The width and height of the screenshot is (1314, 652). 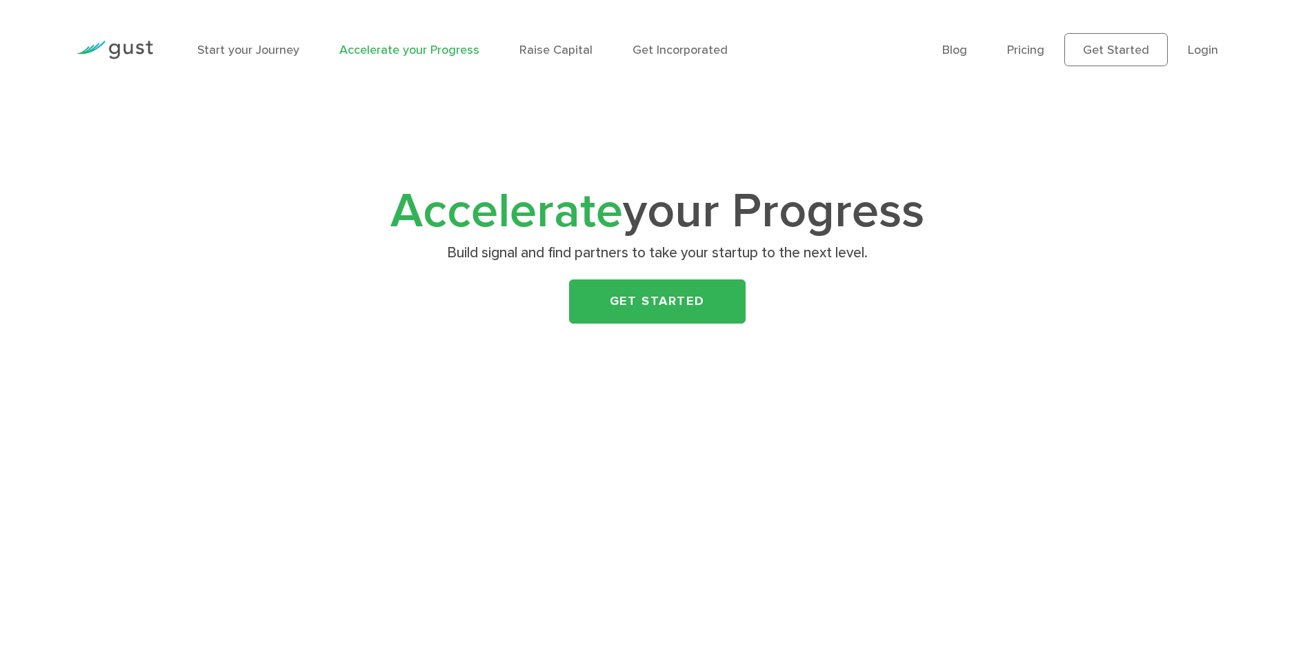 What do you see at coordinates (656, 253) in the screenshot?
I see `p: Build signal and find partners to take your startup to the next level.` at bounding box center [656, 253].